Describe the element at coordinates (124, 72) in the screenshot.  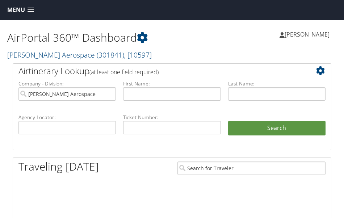
I see `span: (at least one field required)` at that location.